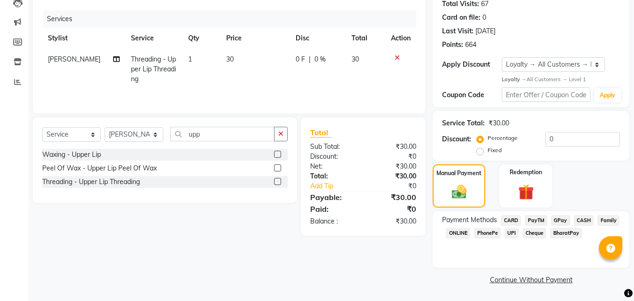  What do you see at coordinates (91, 182) in the screenshot?
I see `div: Threading - Upper Lip Threading` at bounding box center [91, 182].